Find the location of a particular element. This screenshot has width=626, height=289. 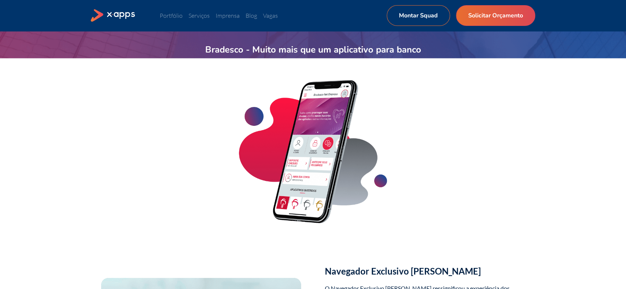

img: celular com o aplicativo do Bradesco na tela is located at coordinates (313, 152).